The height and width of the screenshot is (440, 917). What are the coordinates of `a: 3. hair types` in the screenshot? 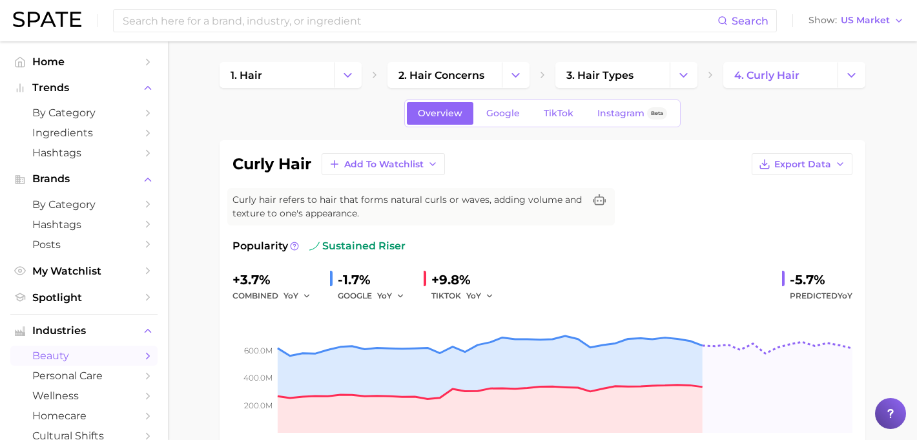 It's located at (612, 75).